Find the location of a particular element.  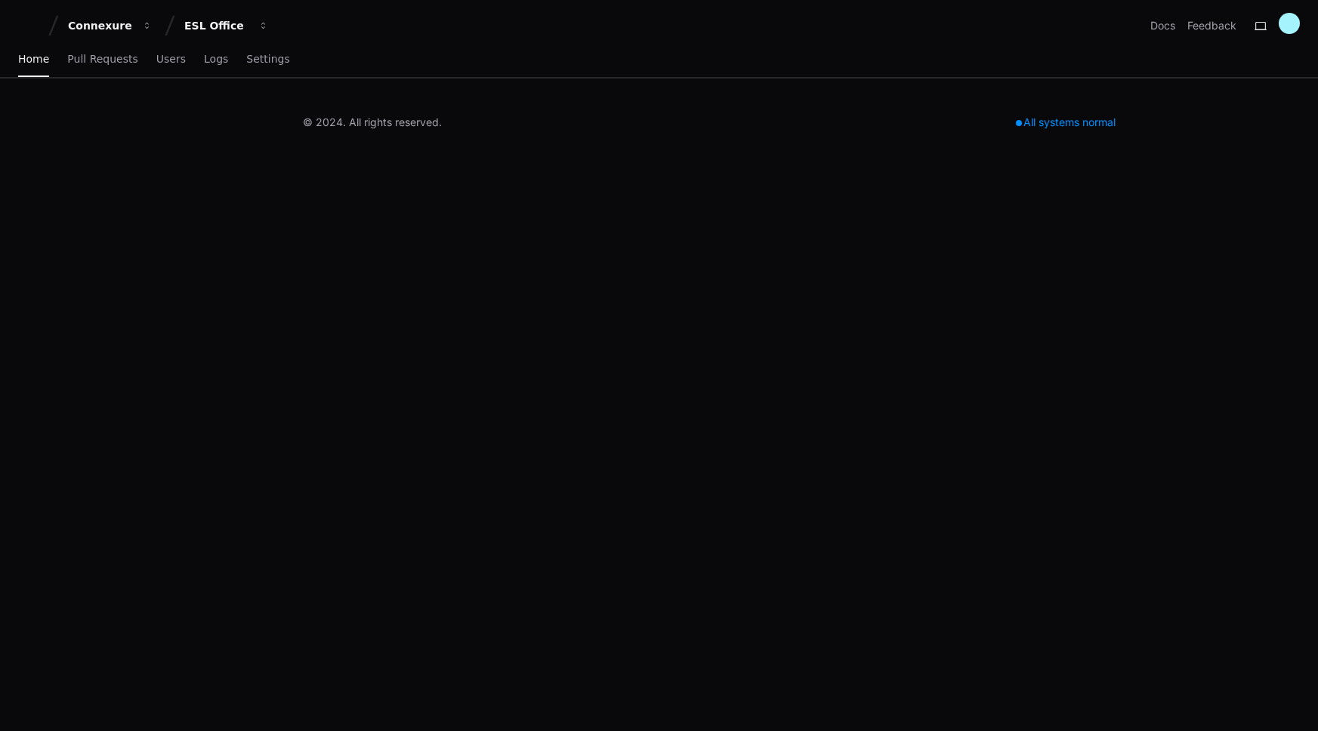

div: © 2024. All rights reserved. is located at coordinates (372, 122).